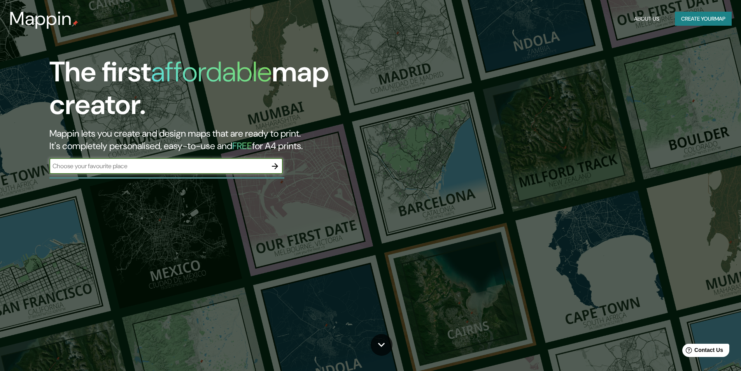 The height and width of the screenshot is (371, 741). What do you see at coordinates (158, 166) in the screenshot?
I see `input: Choose your favourite place` at bounding box center [158, 166].